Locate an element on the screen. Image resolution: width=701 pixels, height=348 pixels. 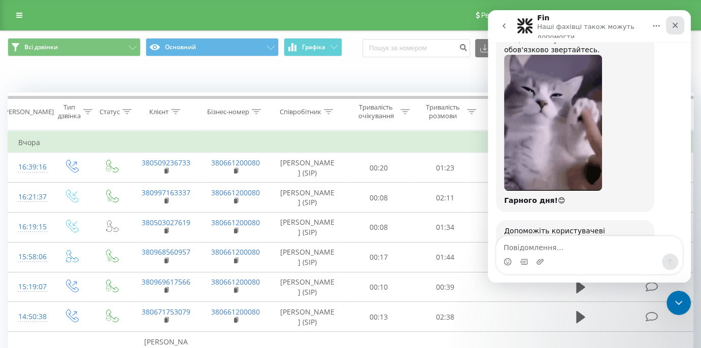
a: 380503027619 is located at coordinates (166, 222).